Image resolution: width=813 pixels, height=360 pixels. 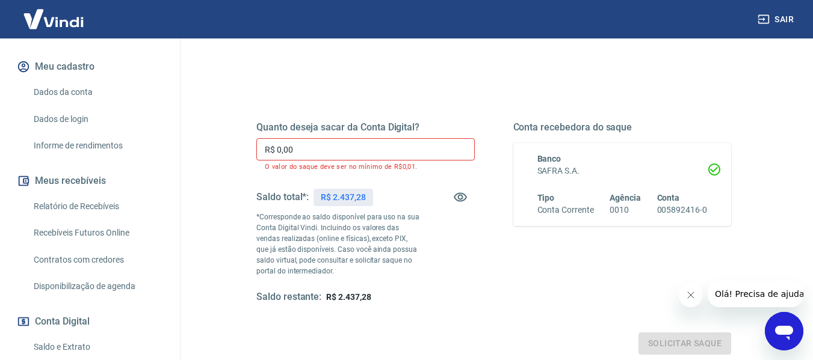 I want to click on span: Tipo, so click(x=546, y=198).